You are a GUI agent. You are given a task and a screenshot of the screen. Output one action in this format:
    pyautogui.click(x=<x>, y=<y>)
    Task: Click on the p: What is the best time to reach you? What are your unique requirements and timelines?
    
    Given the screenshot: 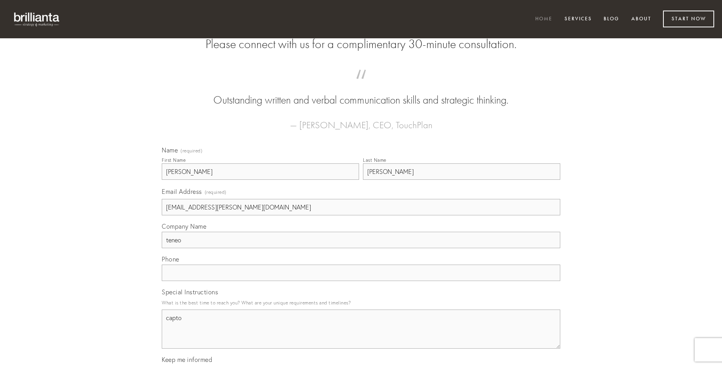 What is the action you would take?
    pyautogui.click(x=361, y=302)
    